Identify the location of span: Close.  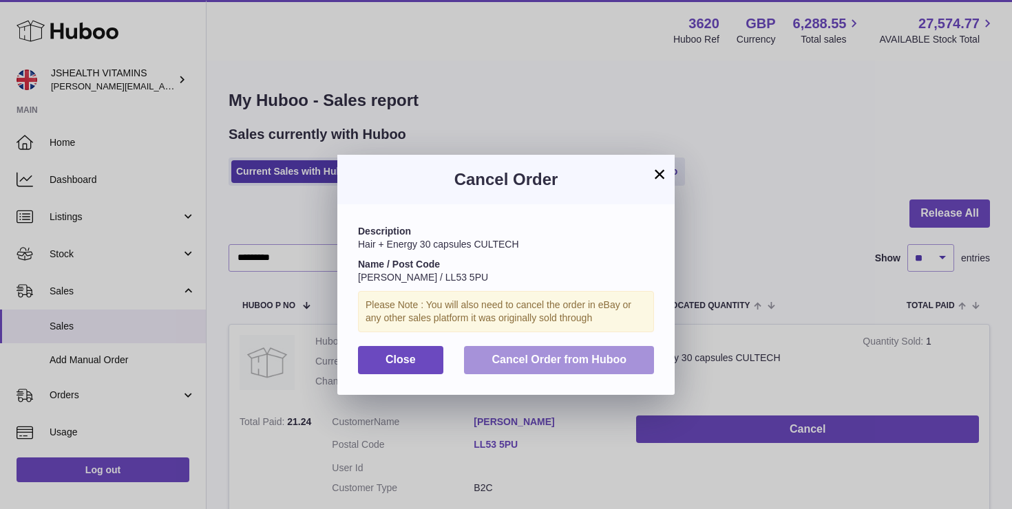
(400, 359).